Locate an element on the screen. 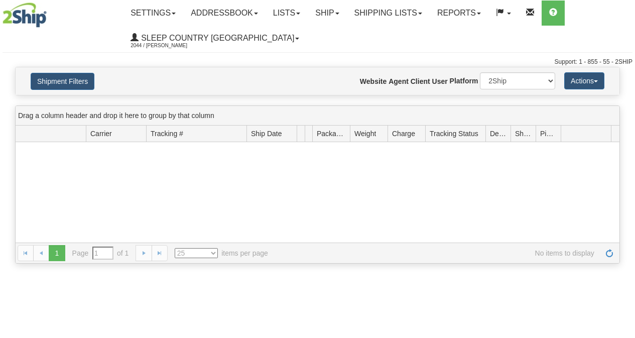  span: Delivery Status is located at coordinates (498, 133).